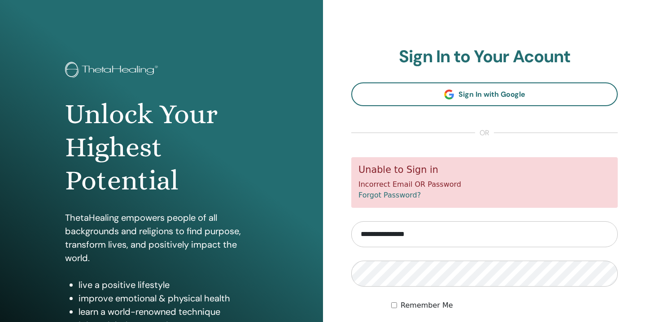 The height and width of the screenshot is (322, 646). I want to click on h5: Unable to Sign in, so click(484, 170).